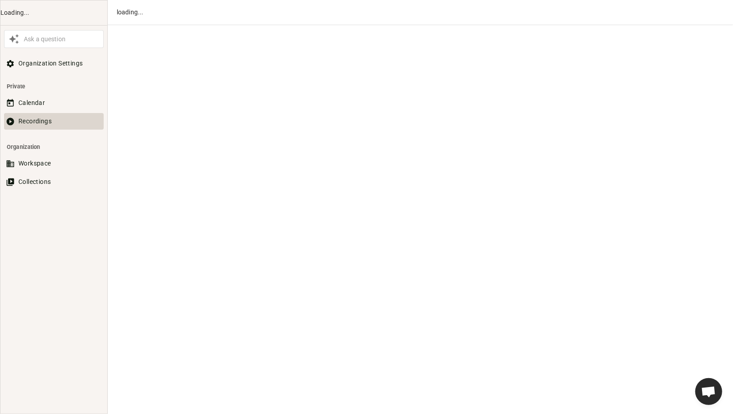  Describe the element at coordinates (54, 13) in the screenshot. I see `div: Loading...` at that location.